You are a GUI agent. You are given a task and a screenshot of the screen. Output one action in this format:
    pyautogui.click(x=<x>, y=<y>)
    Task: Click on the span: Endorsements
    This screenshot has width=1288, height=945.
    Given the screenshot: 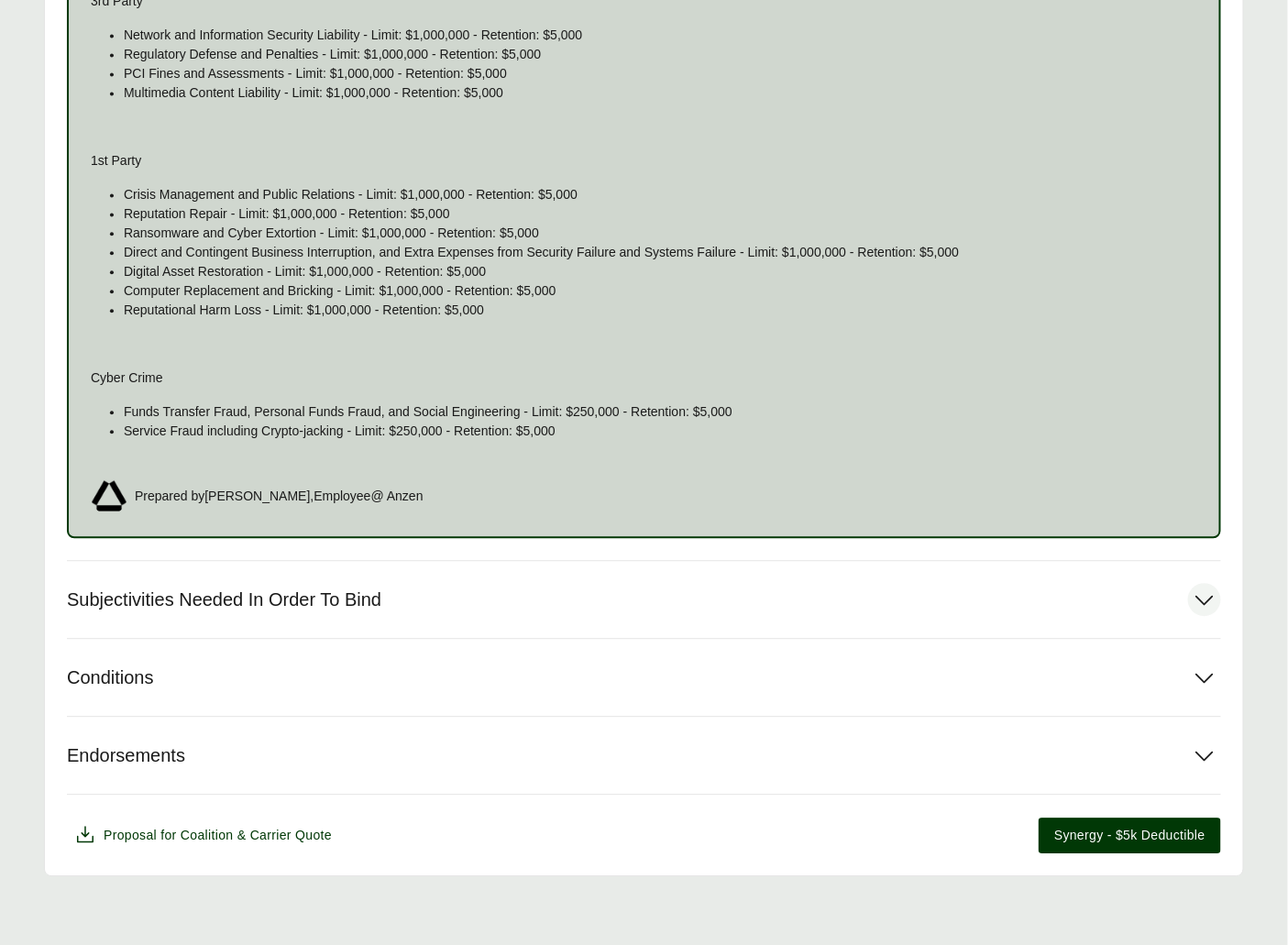 What is the action you would take?
    pyautogui.click(x=126, y=756)
    